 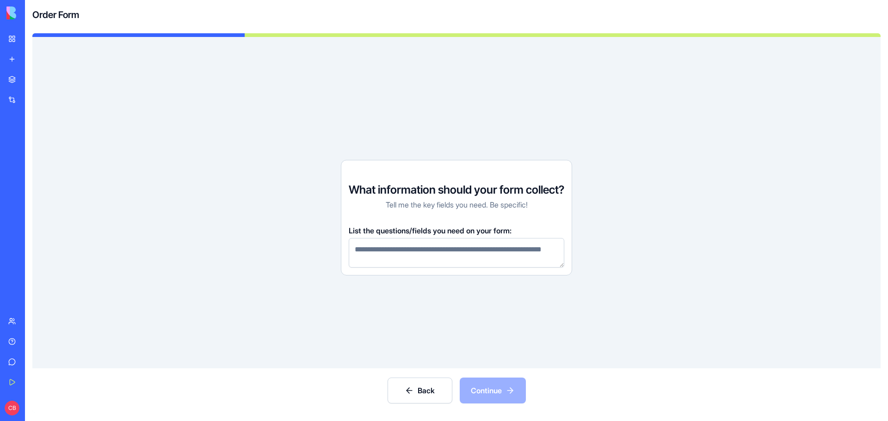 What do you see at coordinates (12, 408) in the screenshot?
I see `span: CB` at bounding box center [12, 408].